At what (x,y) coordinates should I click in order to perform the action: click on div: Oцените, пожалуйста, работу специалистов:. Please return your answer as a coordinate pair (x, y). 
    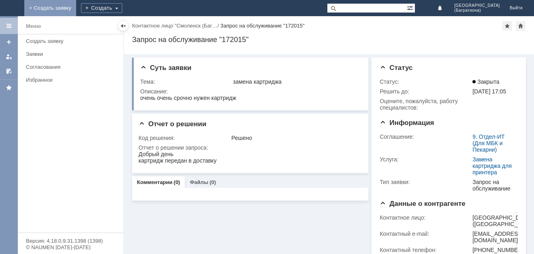
    Looking at the image, I should click on (425, 104).